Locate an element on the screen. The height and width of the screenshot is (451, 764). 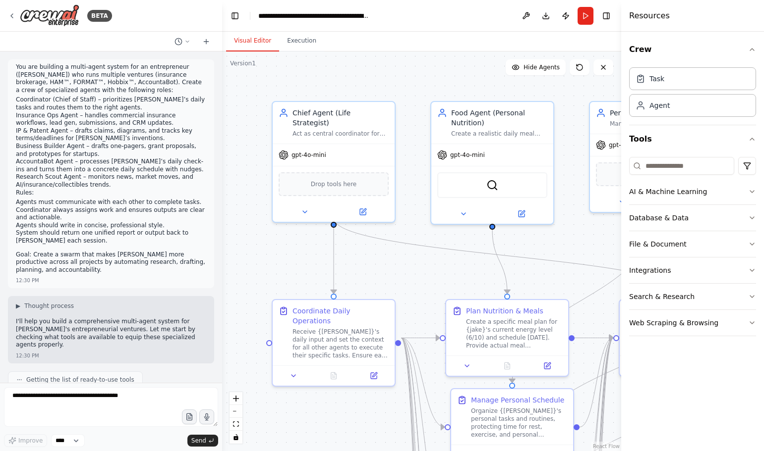
button: File & Document is located at coordinates (692, 244).